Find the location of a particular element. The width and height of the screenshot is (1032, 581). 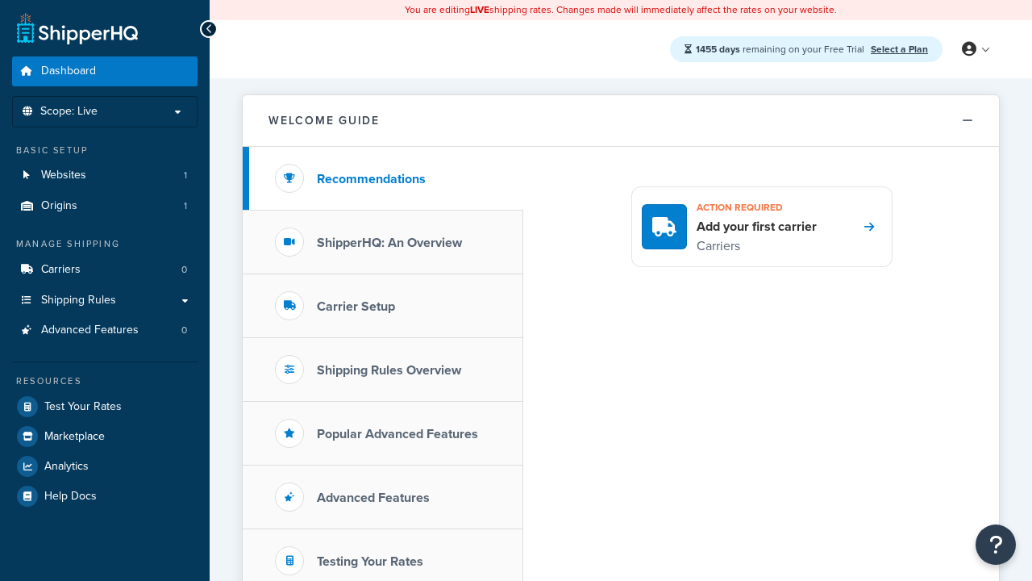

div: Basic Setup is located at coordinates (105, 150).